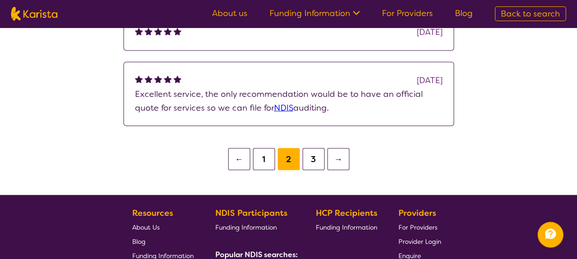 The width and height of the screenshot is (577, 259). What do you see at coordinates (251, 212) in the screenshot?
I see `b: NDIS Participants` at bounding box center [251, 212].